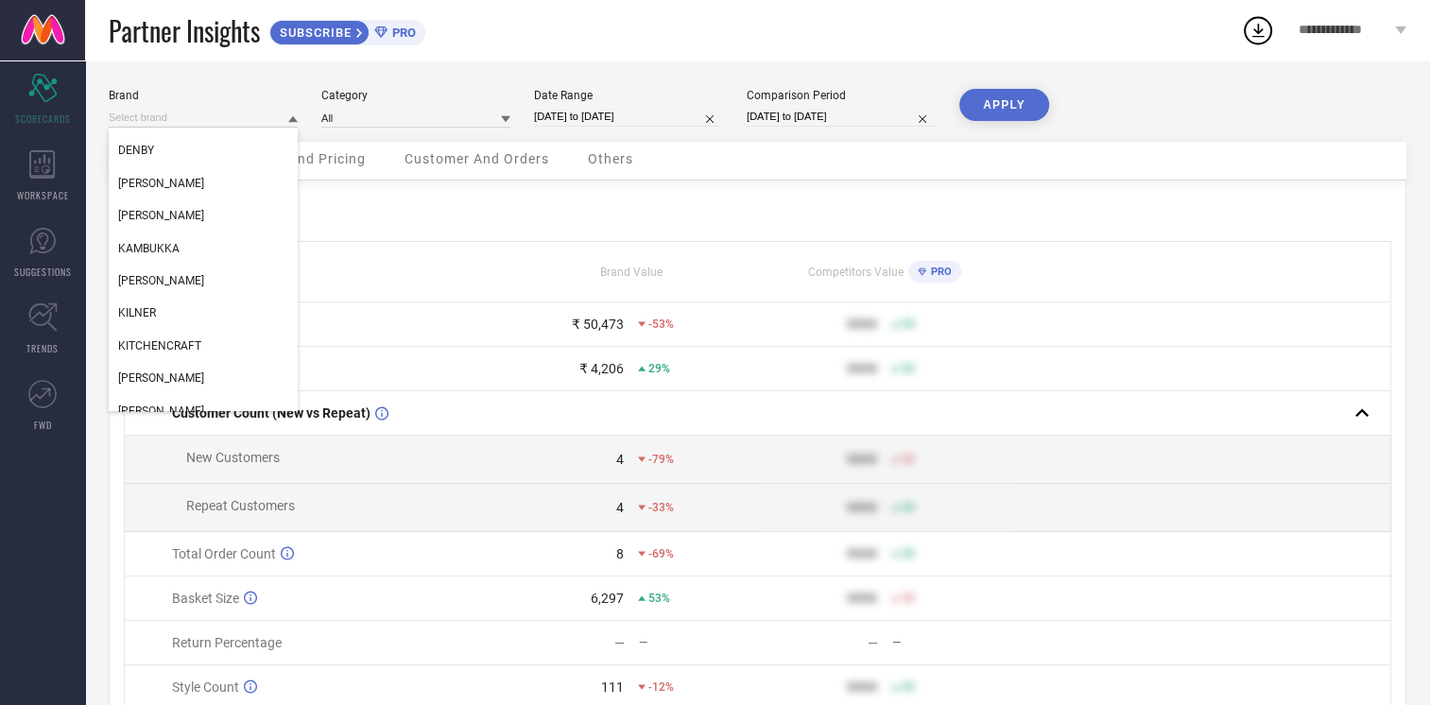 The image size is (1430, 705). I want to click on span: KITCHENCRAFT, so click(160, 346).